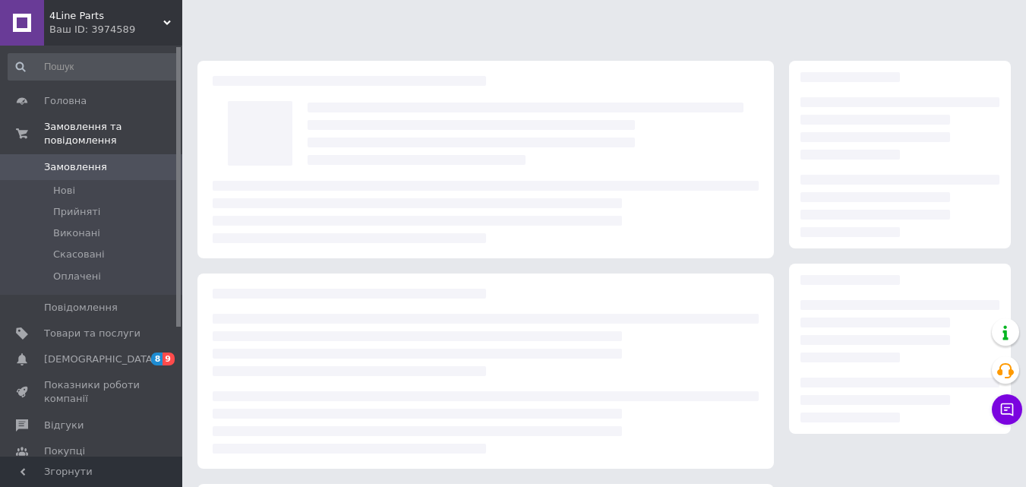 The image size is (1026, 487). Describe the element at coordinates (1007, 409) in the screenshot. I see `button: Чат з покупцем` at that location.